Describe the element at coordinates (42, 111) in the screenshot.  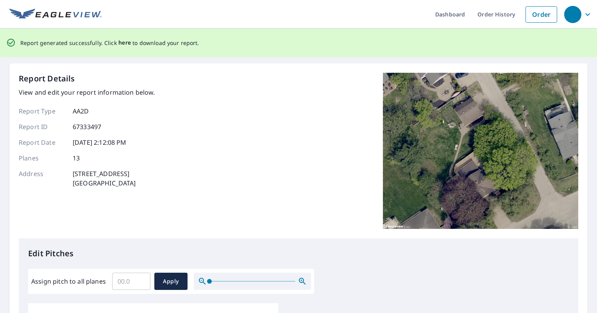
I see `p: Report Type` at that location.